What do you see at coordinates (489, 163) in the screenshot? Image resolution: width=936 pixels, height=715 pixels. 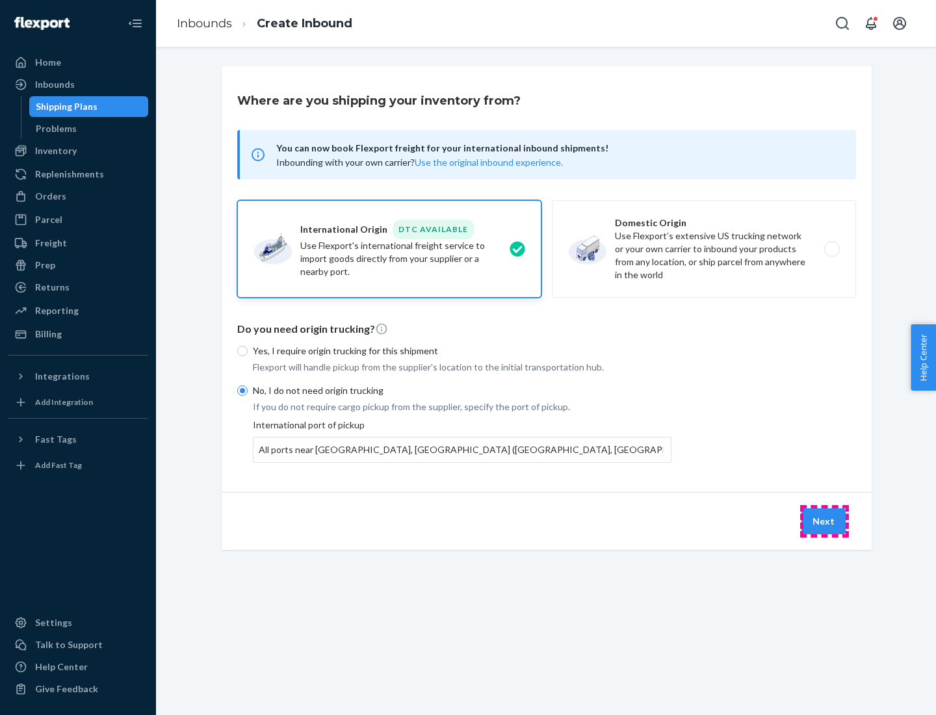 I see `button: Use the original inbound experience.` at bounding box center [489, 163].